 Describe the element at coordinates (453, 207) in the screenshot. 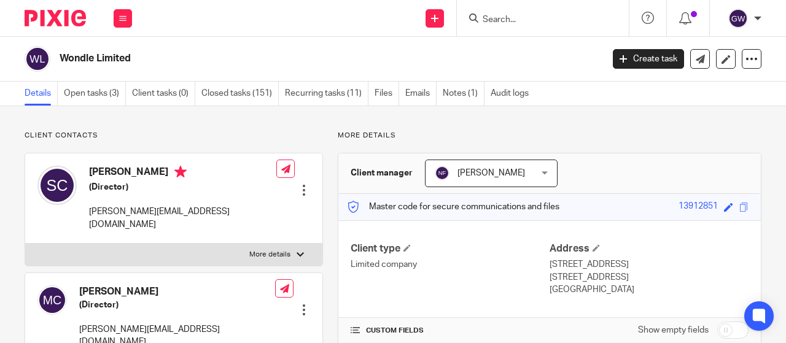

I see `p: Master code for secure communications and files` at that location.